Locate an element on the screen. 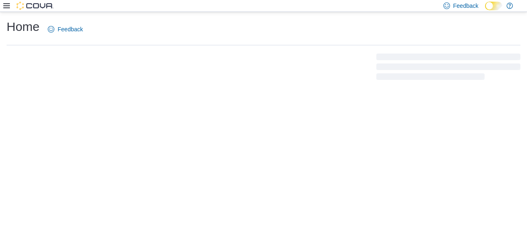  span: Dark Mode is located at coordinates (485, 10).